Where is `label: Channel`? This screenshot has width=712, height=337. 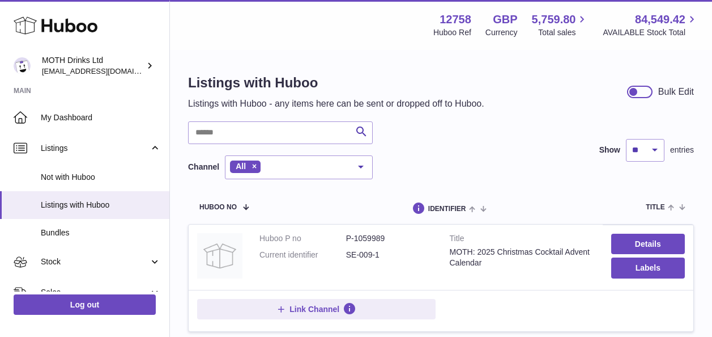 label: Channel is located at coordinates (203, 167).